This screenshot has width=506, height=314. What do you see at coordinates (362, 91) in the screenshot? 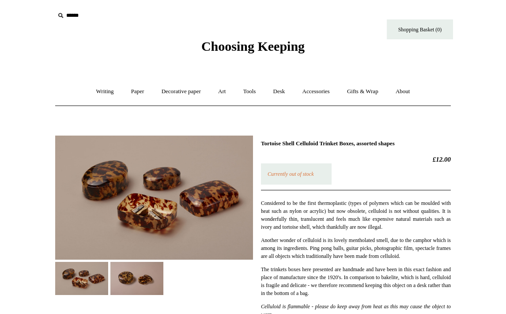
I see `a: Gifts & Wrap` at bounding box center [362, 91].